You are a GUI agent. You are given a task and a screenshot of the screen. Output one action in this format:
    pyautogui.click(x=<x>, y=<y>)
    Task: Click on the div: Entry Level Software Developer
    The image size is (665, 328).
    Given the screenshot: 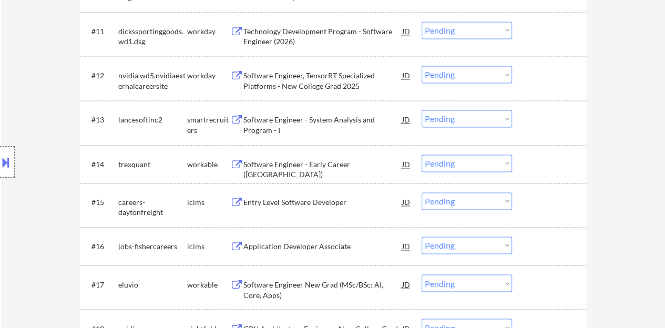 What is the action you would take?
    pyautogui.click(x=323, y=202)
    